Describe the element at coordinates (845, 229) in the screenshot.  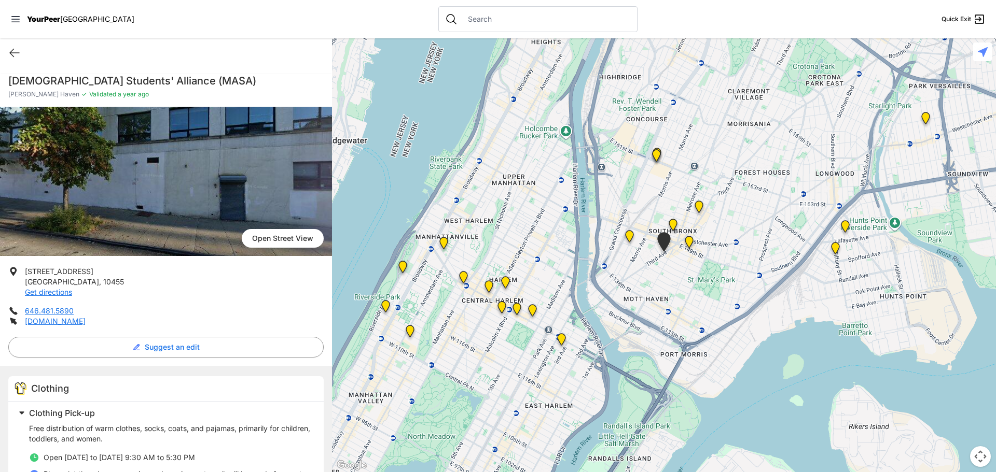
I see `div: Living Room 24-Hour Drop-In Center` at that location.